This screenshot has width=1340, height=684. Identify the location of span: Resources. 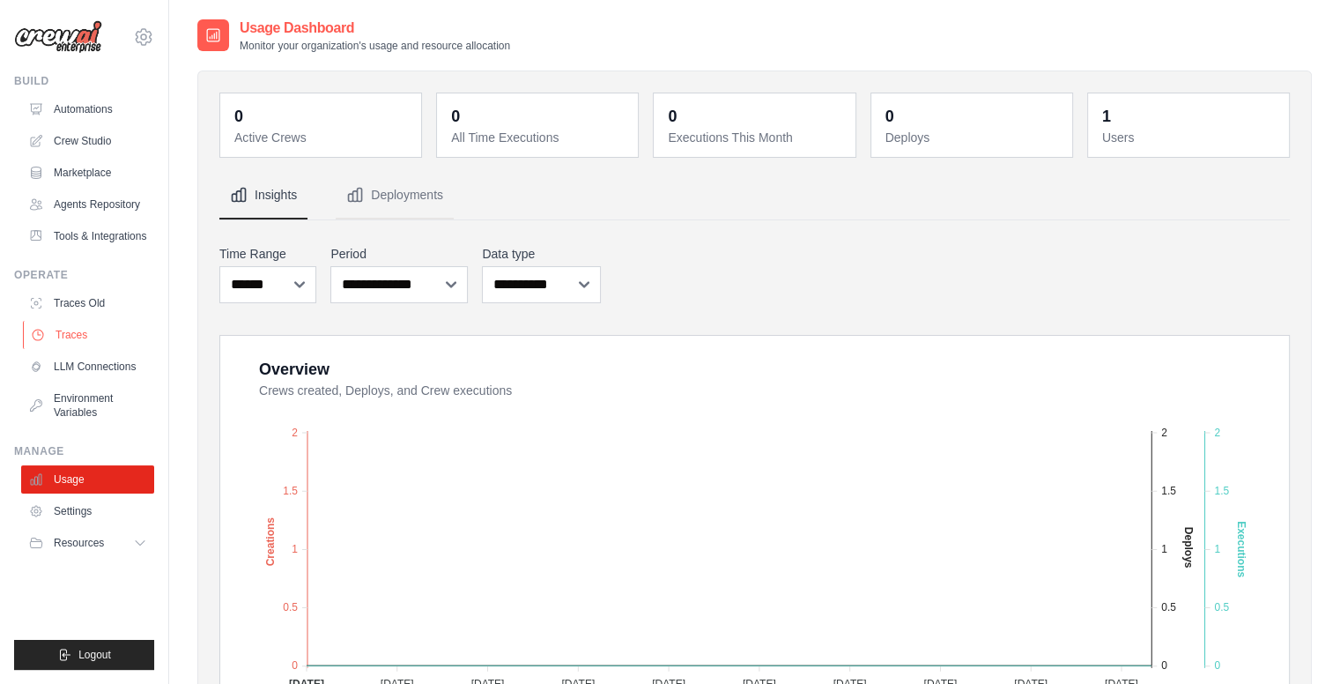
(78, 543).